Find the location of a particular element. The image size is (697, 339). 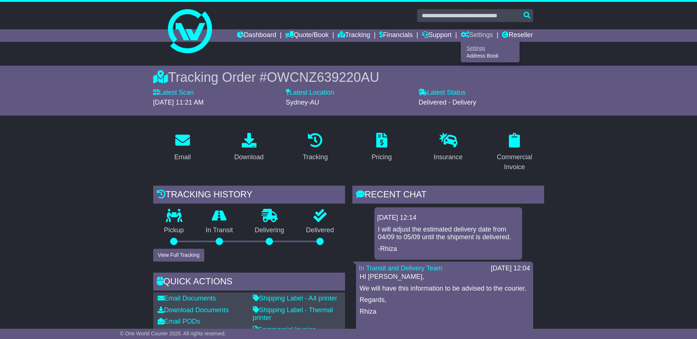

div: Commercial Invoice is located at coordinates (514, 162).